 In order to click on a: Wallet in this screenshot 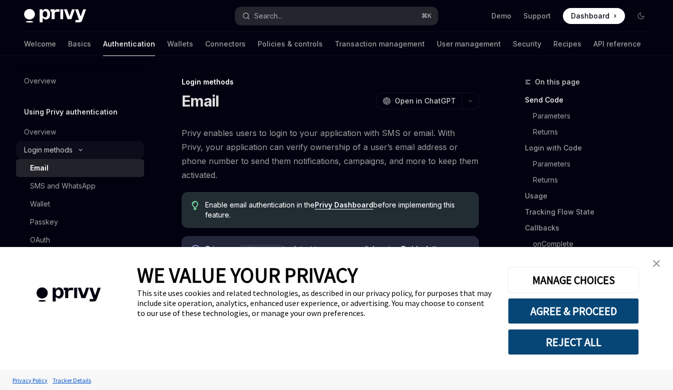, I will do `click(80, 204)`.